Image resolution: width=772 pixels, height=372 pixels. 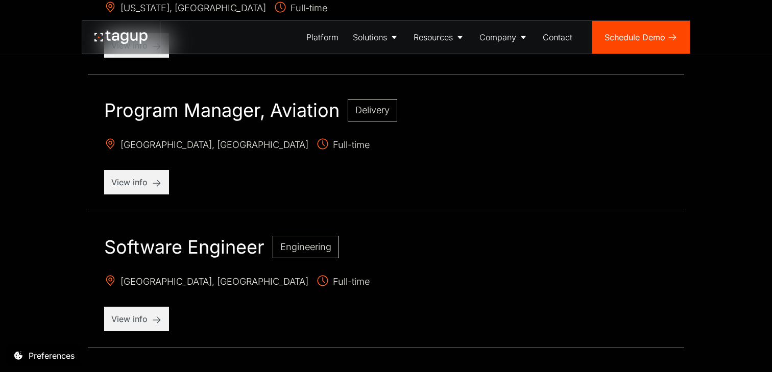 What do you see at coordinates (222, 110) in the screenshot?
I see `h2: Program Manager, Aviation` at bounding box center [222, 110].